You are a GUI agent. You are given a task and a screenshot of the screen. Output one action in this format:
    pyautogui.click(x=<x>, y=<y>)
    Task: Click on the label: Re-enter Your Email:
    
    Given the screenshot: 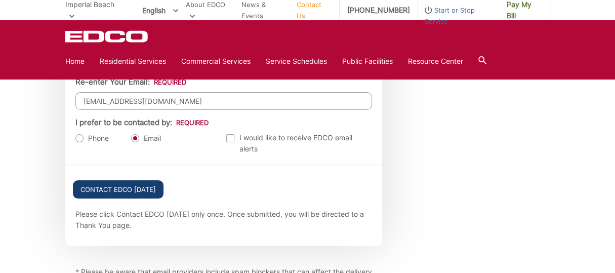 What is the action you would take?
    pyautogui.click(x=131, y=82)
    